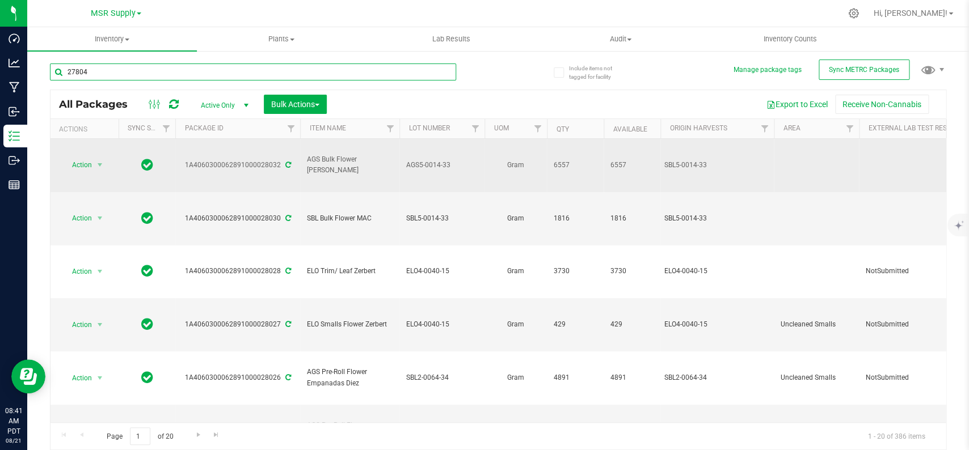 The image size is (969, 450). What do you see at coordinates (896, 436) in the screenshot?
I see `span: 1 - 20 of 386 items` at bounding box center [896, 436].